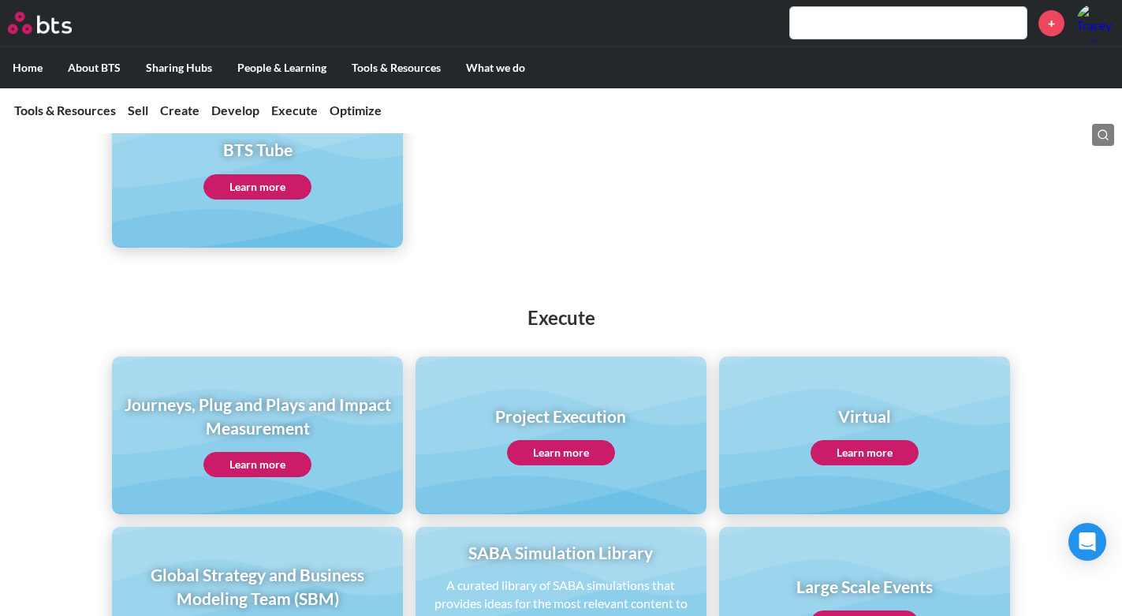 This screenshot has height=616, width=1122. Describe the element at coordinates (54, 23) in the screenshot. I see `a: Go home` at that location.